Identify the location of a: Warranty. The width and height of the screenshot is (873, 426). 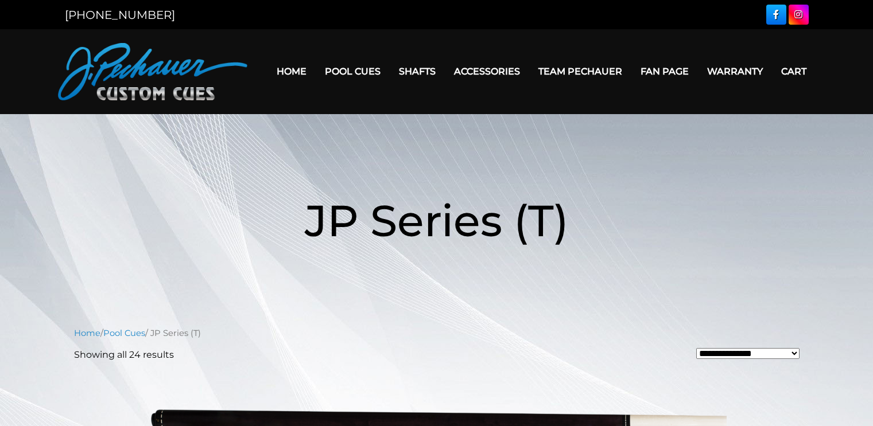
(735, 71).